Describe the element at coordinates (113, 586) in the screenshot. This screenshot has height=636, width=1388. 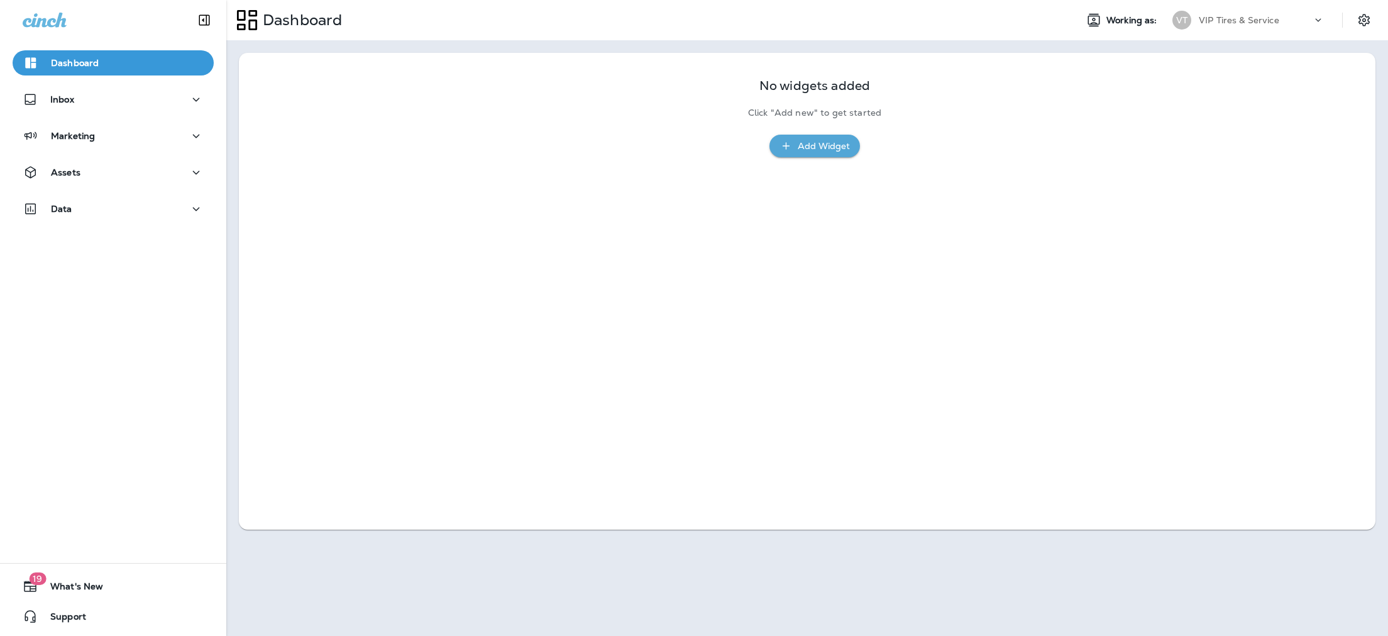
I see `button: 19What's New` at that location.